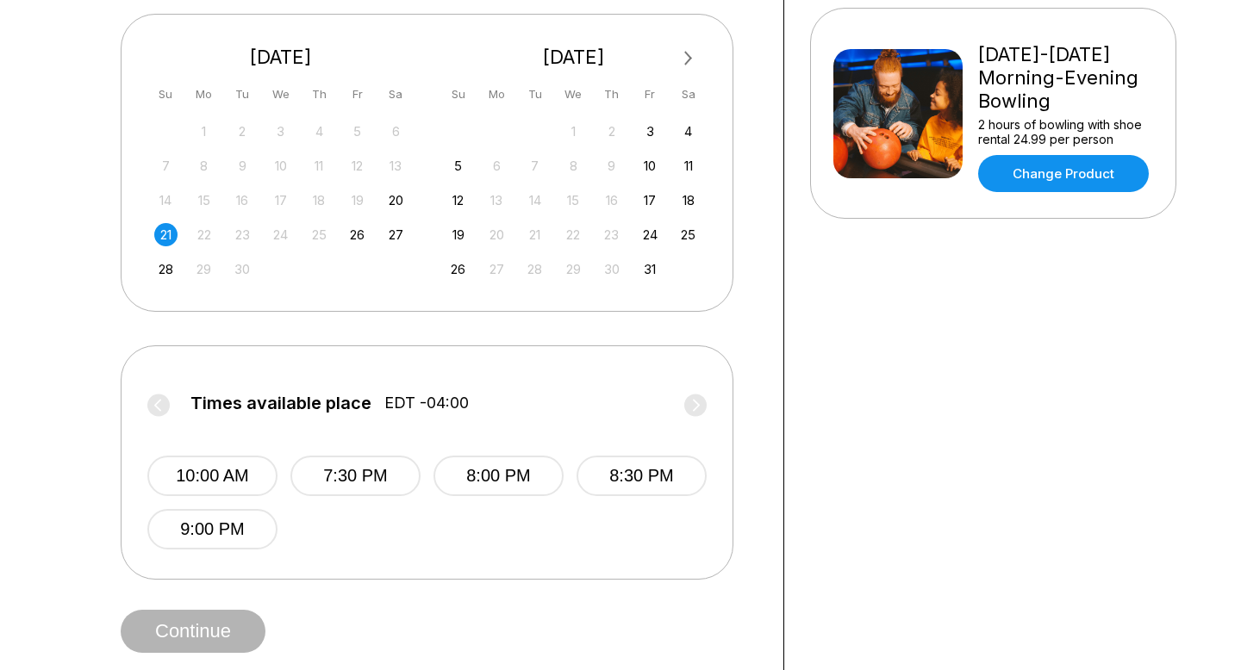 This screenshot has width=1241, height=670. What do you see at coordinates (573, 200) in the screenshot?
I see `div: Not available Wednesday, October 15th, 2025` at bounding box center [573, 200].